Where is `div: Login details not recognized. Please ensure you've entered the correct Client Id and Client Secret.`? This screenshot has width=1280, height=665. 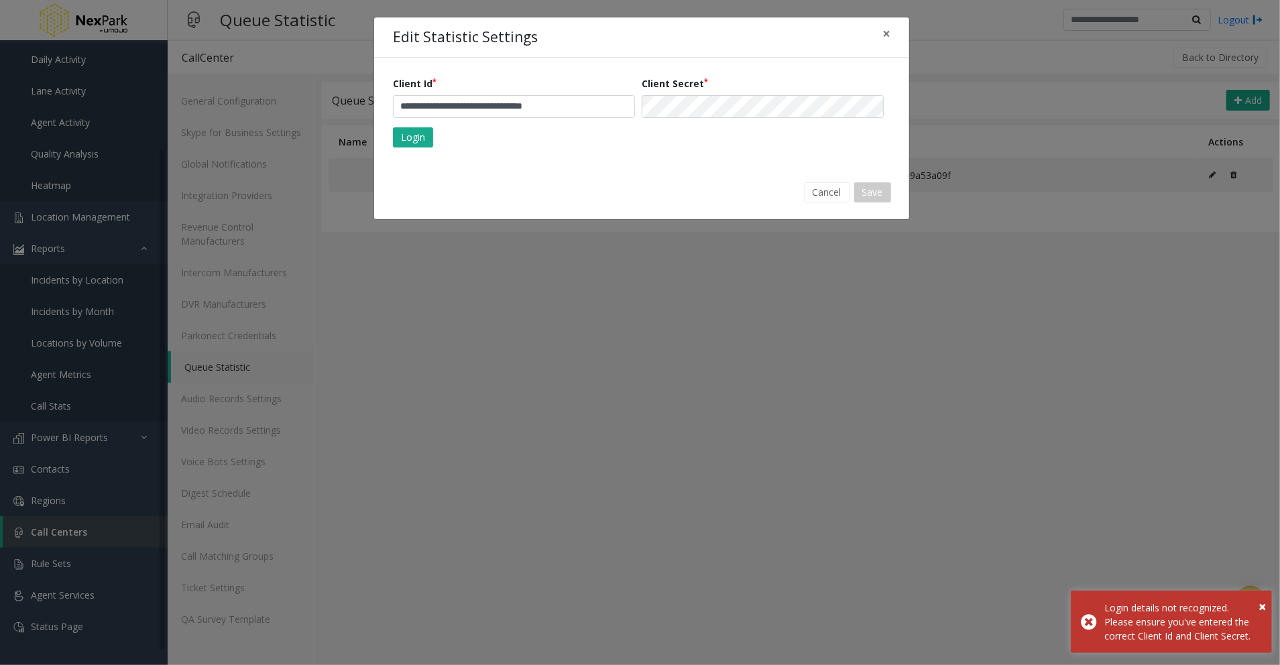 div: Login details not recognized. Please ensure you've entered the correct Client Id and Client Secret. is located at coordinates (1183, 622).